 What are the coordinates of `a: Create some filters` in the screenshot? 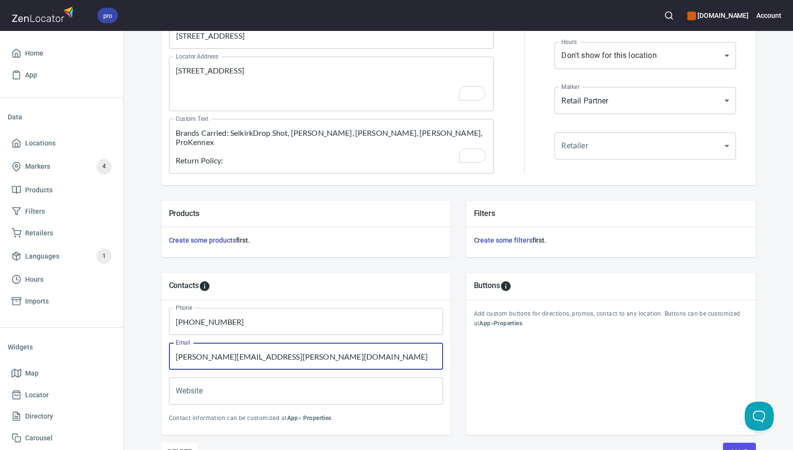 It's located at (503, 240).